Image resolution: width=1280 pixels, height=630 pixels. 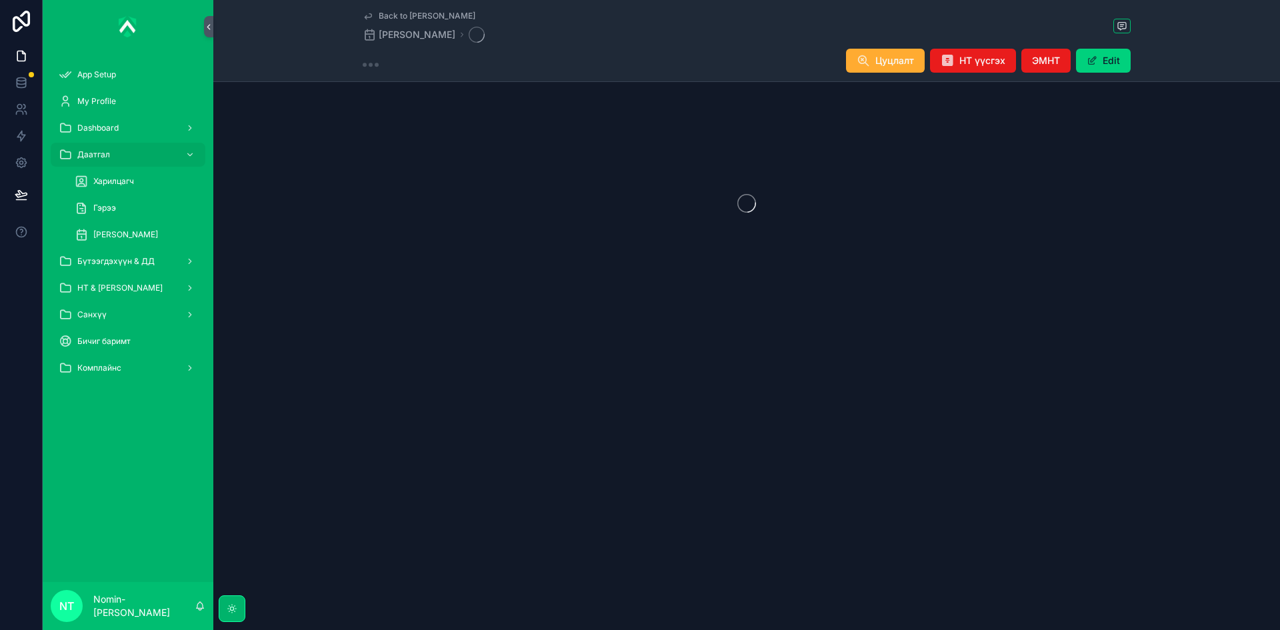 What do you see at coordinates (92, 315) in the screenshot?
I see `span: Санхүү` at bounding box center [92, 315].